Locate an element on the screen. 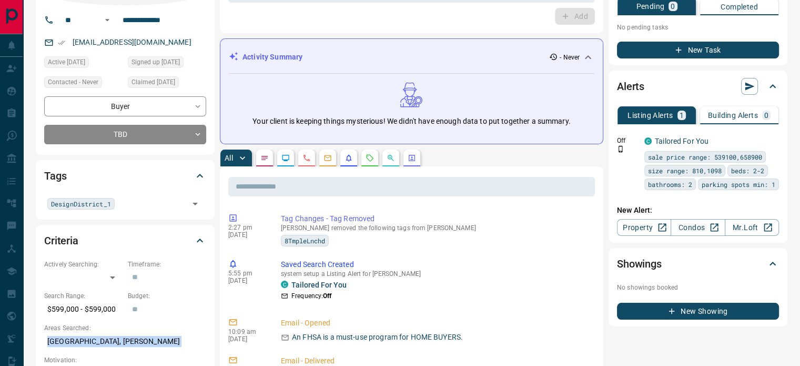  div: Buyer is located at coordinates (125, 106).